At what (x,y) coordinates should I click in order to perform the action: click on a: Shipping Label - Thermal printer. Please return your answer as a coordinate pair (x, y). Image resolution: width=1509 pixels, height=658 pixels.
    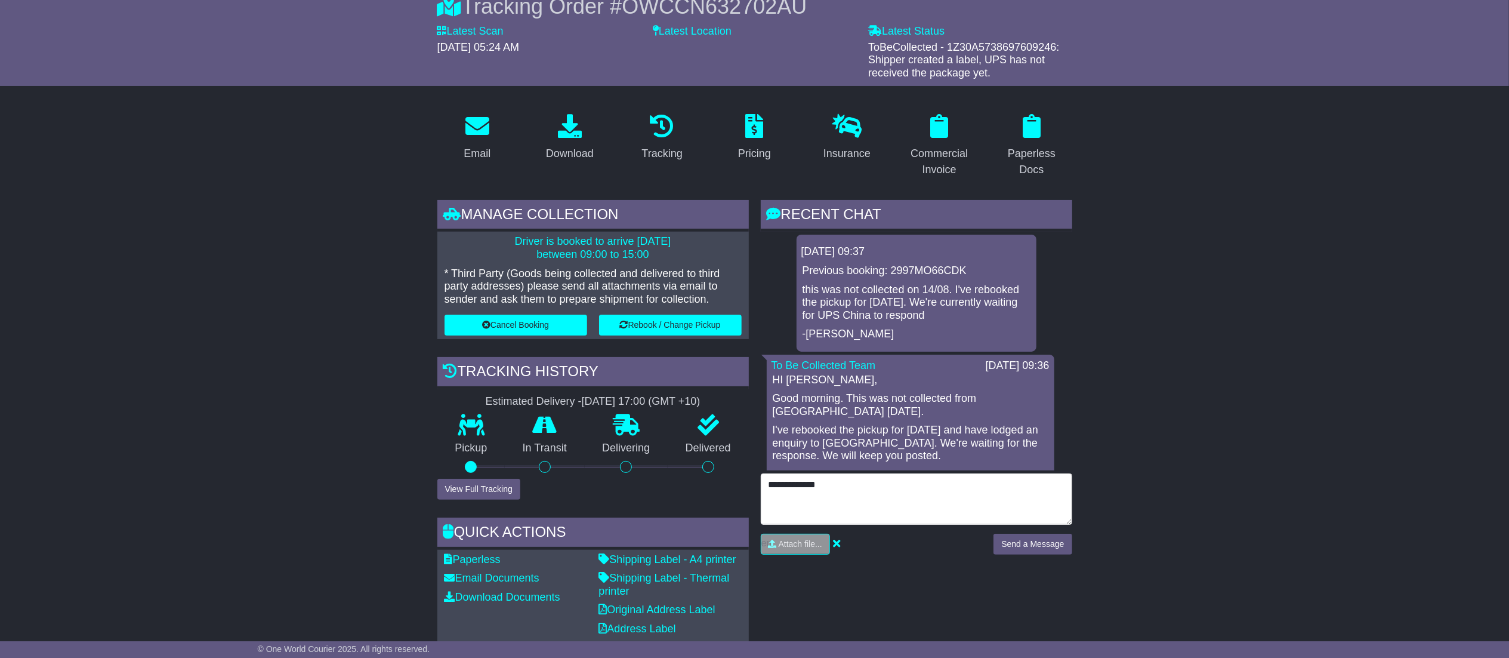
    Looking at the image, I should click on (664, 584).